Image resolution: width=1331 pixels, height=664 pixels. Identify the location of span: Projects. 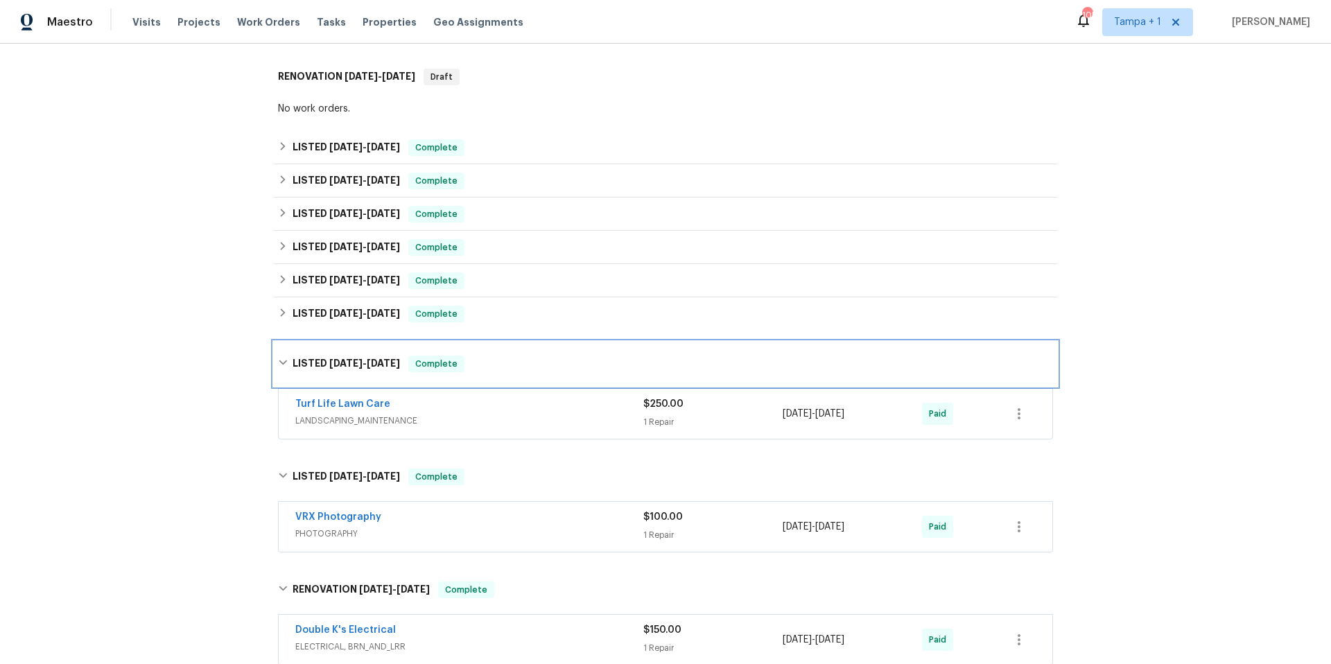
(199, 22).